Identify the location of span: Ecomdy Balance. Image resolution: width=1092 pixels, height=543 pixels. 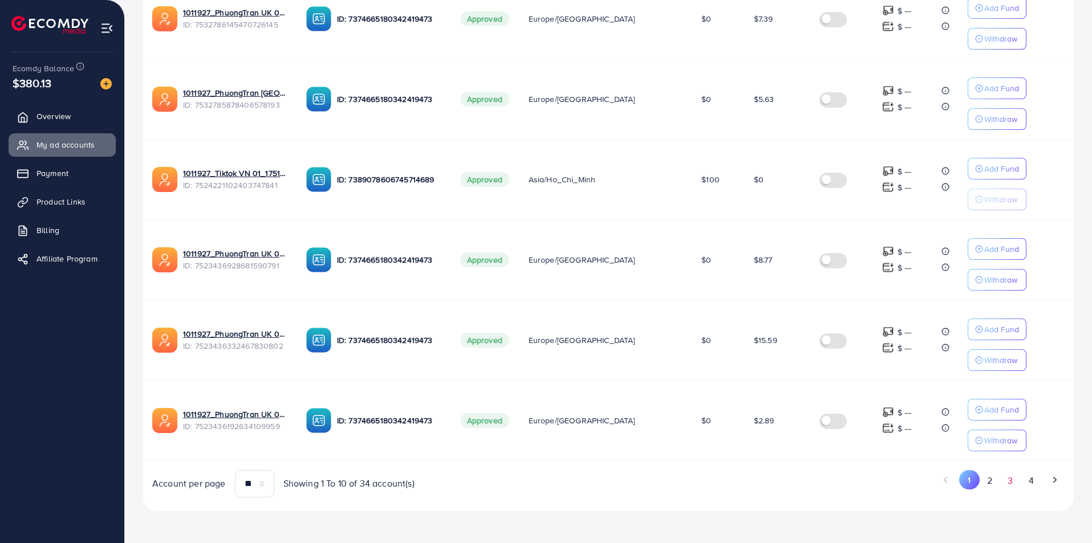
(43, 68).